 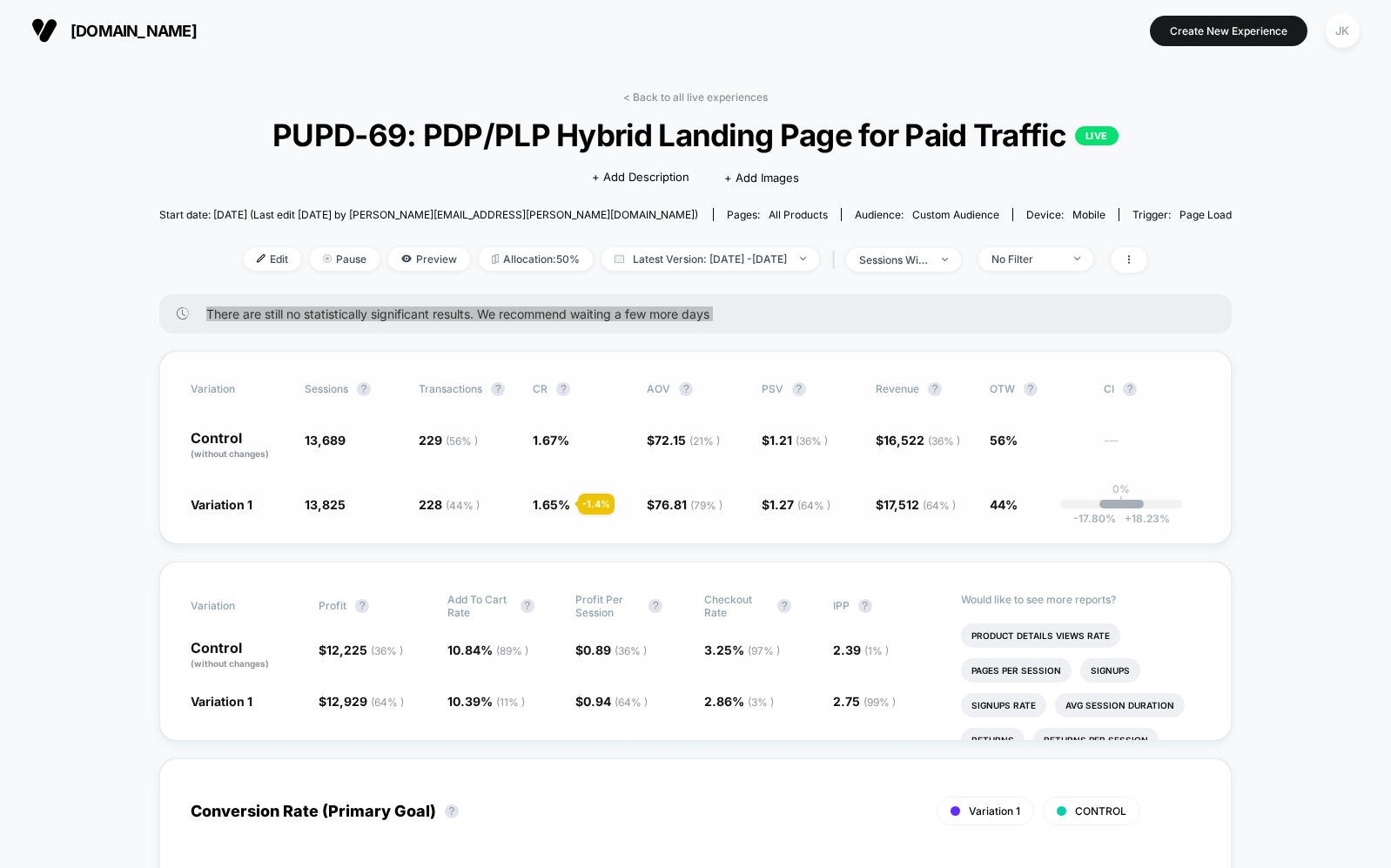 What do you see at coordinates (512, 651) in the screenshot?
I see `span: ( 89 % )` at bounding box center [512, 651].